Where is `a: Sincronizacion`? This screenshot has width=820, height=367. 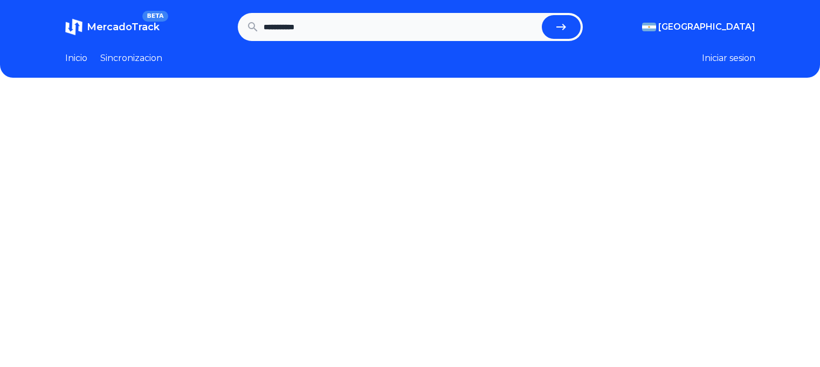 a: Sincronizacion is located at coordinates (131, 58).